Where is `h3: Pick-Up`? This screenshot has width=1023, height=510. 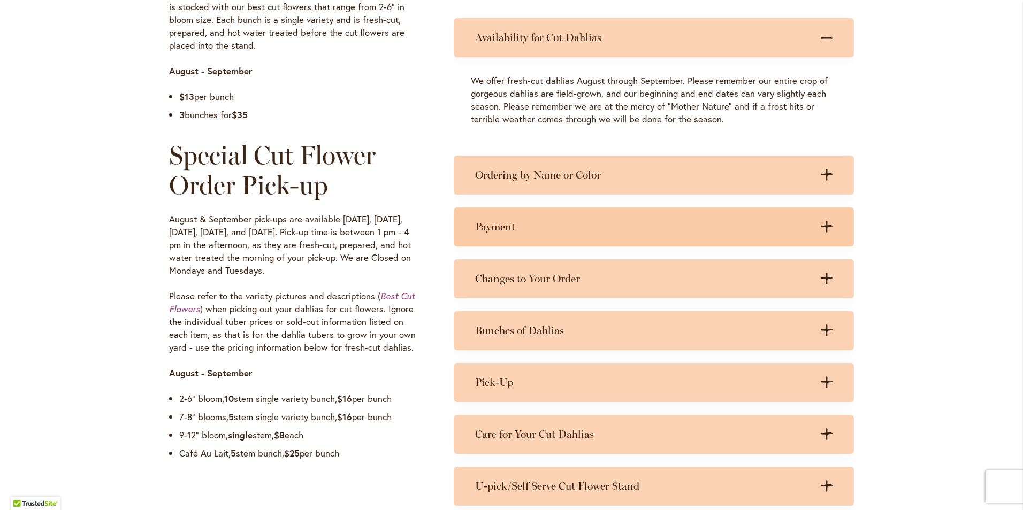 h3: Pick-Up is located at coordinates (643, 383).